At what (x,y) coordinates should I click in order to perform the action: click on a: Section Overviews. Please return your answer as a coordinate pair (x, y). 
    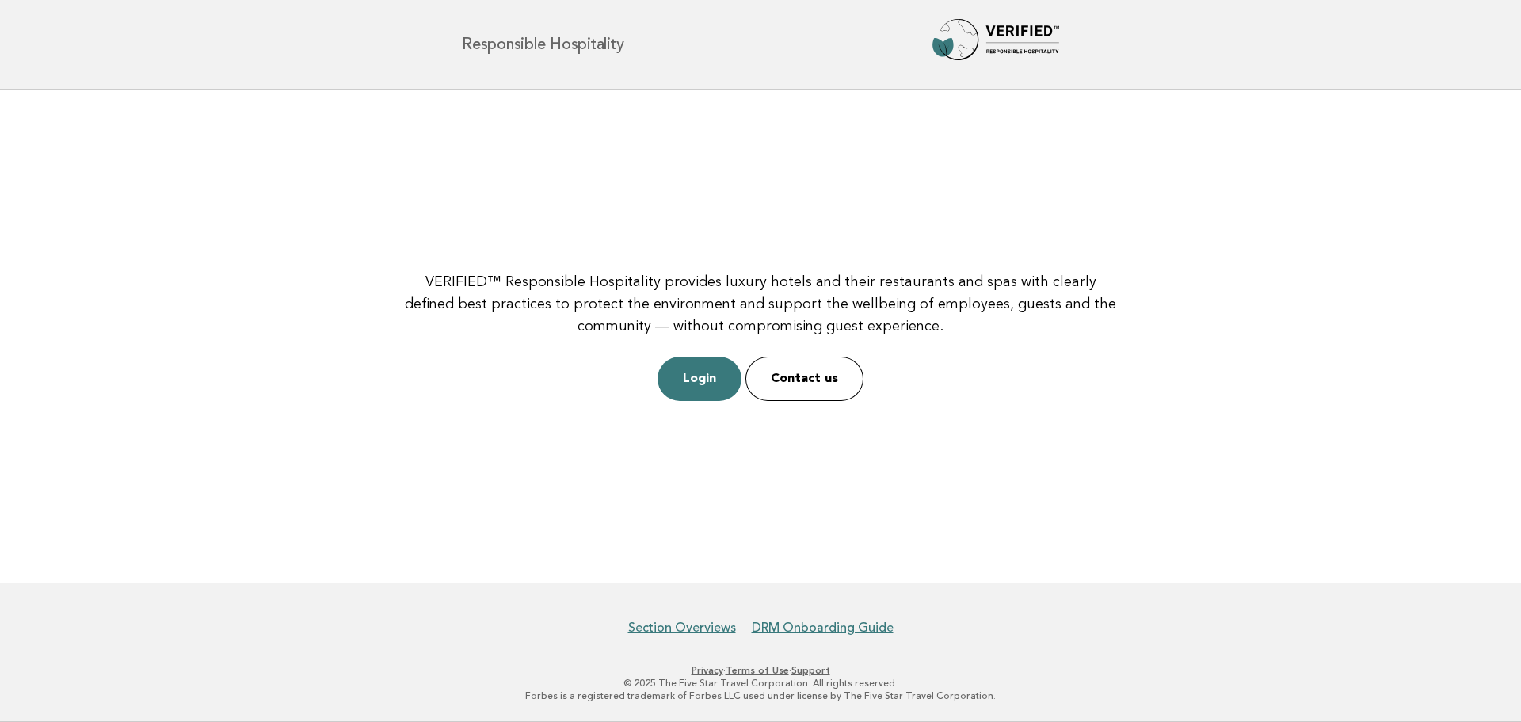
    Looking at the image, I should click on (682, 627).